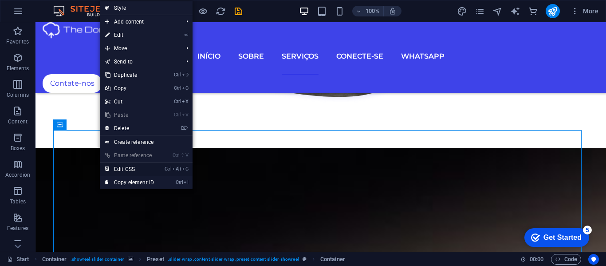 The height and width of the screenshot is (266, 606). What do you see at coordinates (129, 155) in the screenshot?
I see `a: Ctrl⇧VPaste reference` at bounding box center [129, 155].